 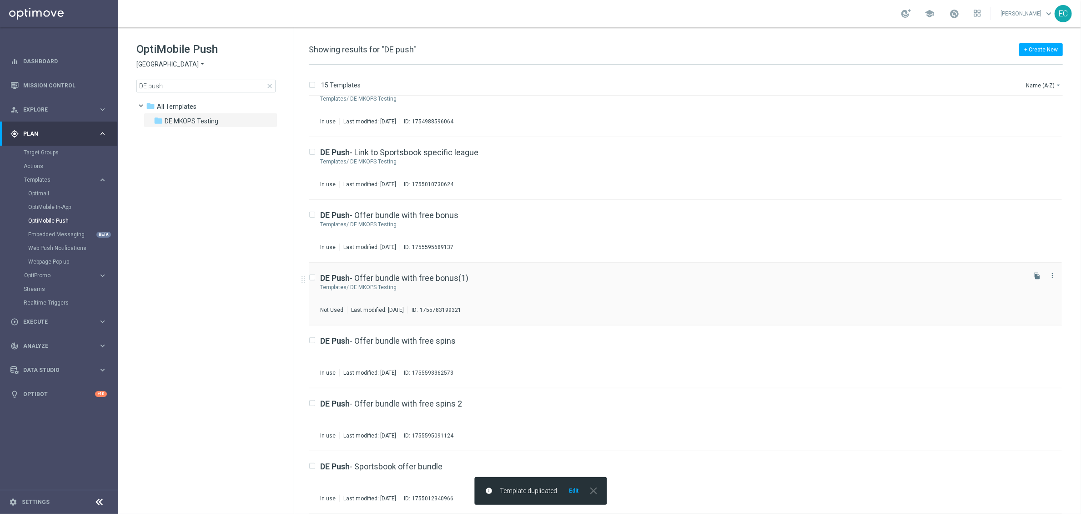 What do you see at coordinates (59, 370) in the screenshot?
I see `div: Data Studio keyboard_arrow_right` at bounding box center [59, 370].